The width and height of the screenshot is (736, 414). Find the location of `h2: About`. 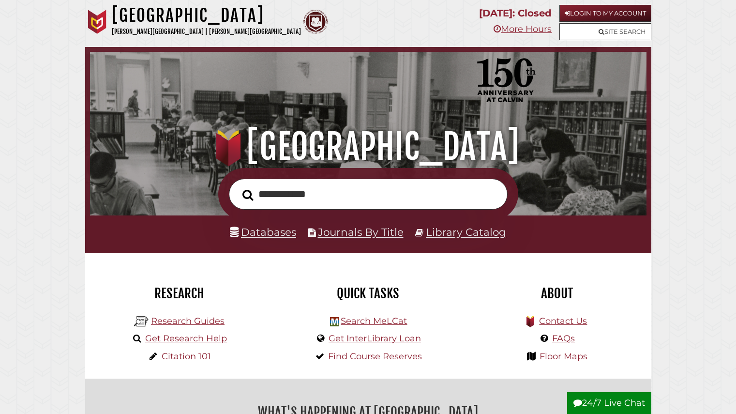

h2: About is located at coordinates (557, 293).